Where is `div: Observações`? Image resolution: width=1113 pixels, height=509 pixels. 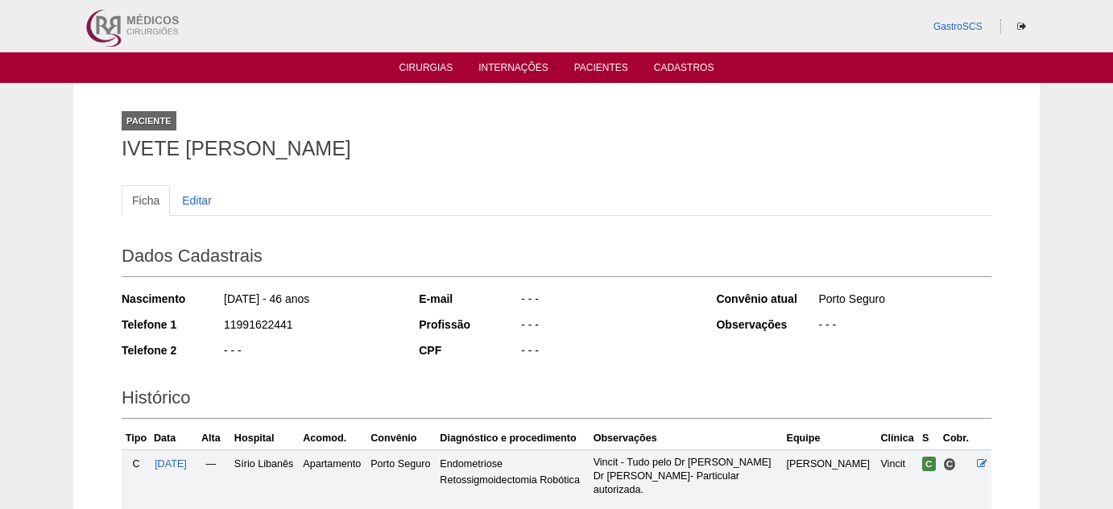
div: Observações is located at coordinates (766, 325).